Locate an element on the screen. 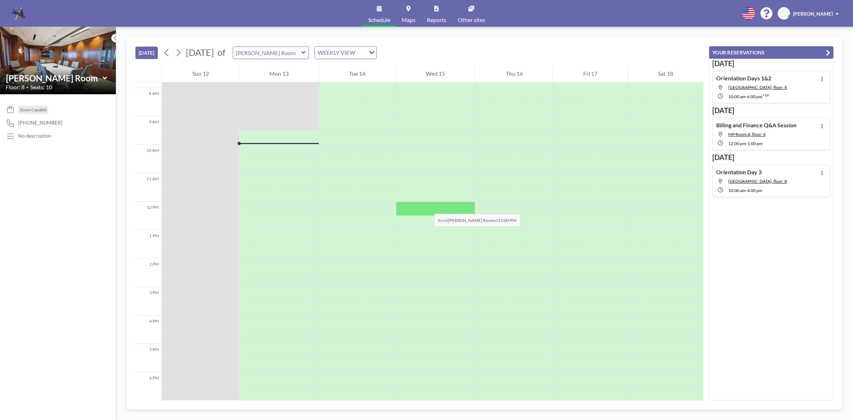  h4: Billing and Finance Q&A Session is located at coordinates (757, 125).